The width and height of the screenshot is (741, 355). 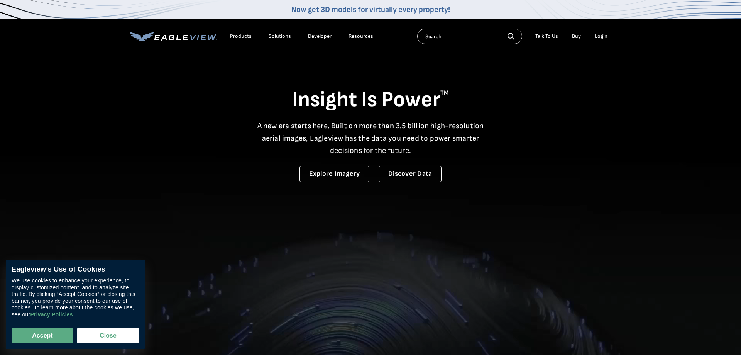 I want to click on input: Search, so click(x=470, y=36).